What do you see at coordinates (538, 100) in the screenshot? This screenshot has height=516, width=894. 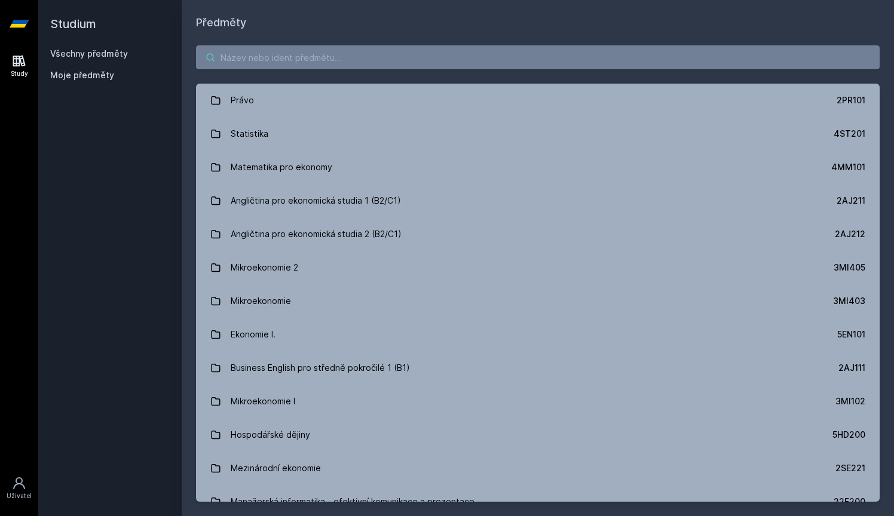 I see `a: Právo 2PR101` at bounding box center [538, 100].